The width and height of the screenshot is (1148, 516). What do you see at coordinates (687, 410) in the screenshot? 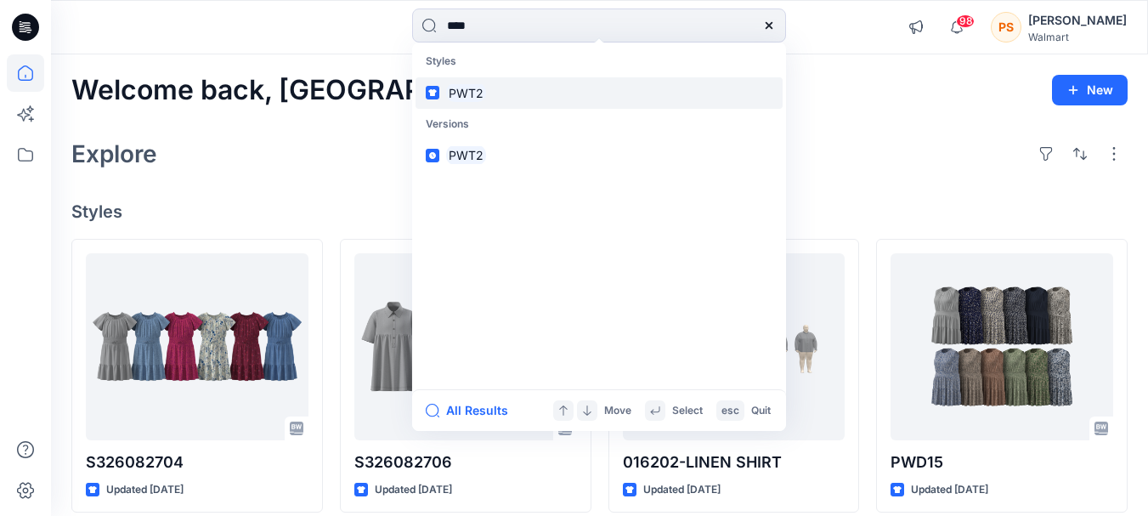
I see `p: Select` at bounding box center [687, 410].